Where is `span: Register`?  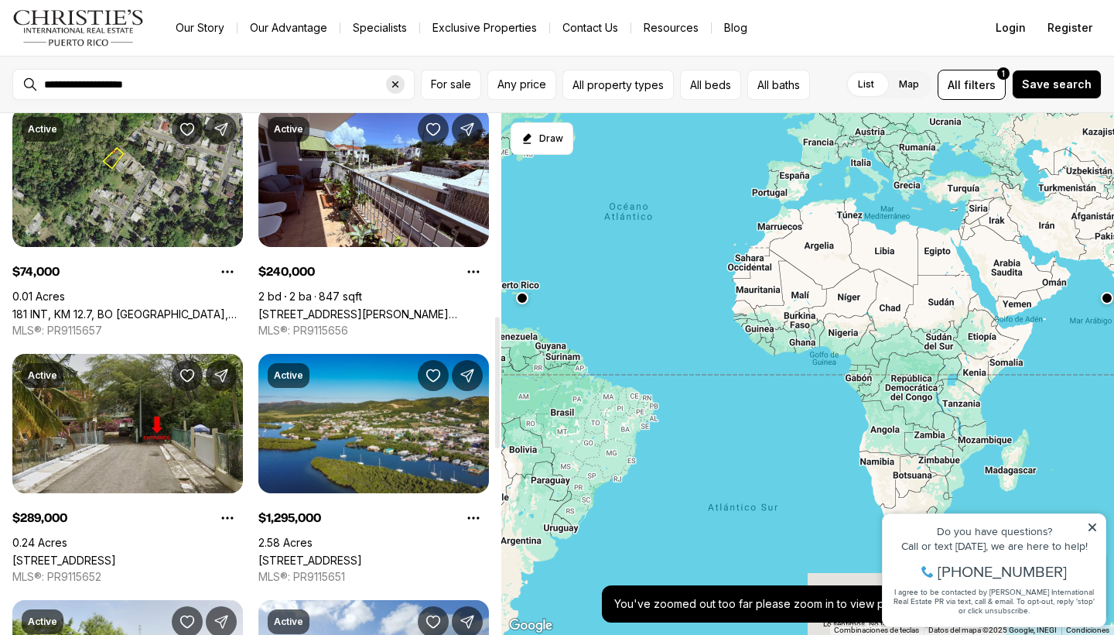 span: Register is located at coordinates (1070, 28).